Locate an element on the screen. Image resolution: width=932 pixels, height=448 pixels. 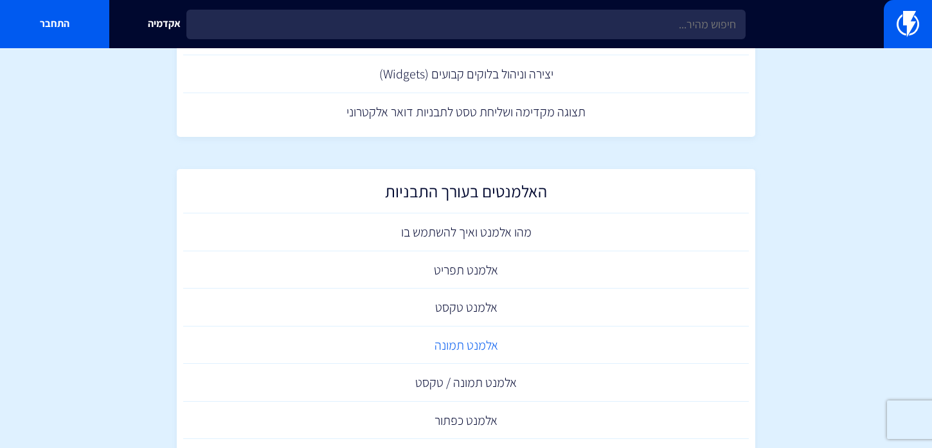
a: אלמנט טקסט is located at coordinates (466, 307).